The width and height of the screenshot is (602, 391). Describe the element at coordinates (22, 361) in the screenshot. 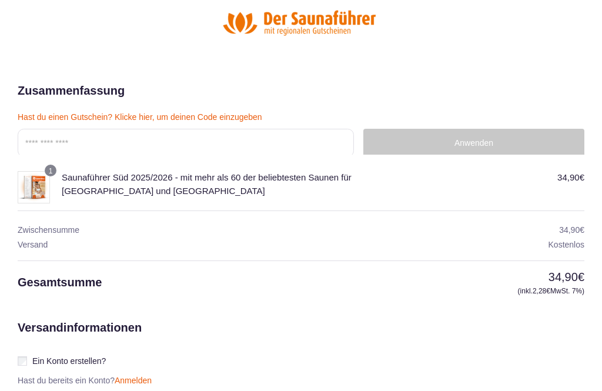

I see `input: Ein Konto erstellen?` at that location.